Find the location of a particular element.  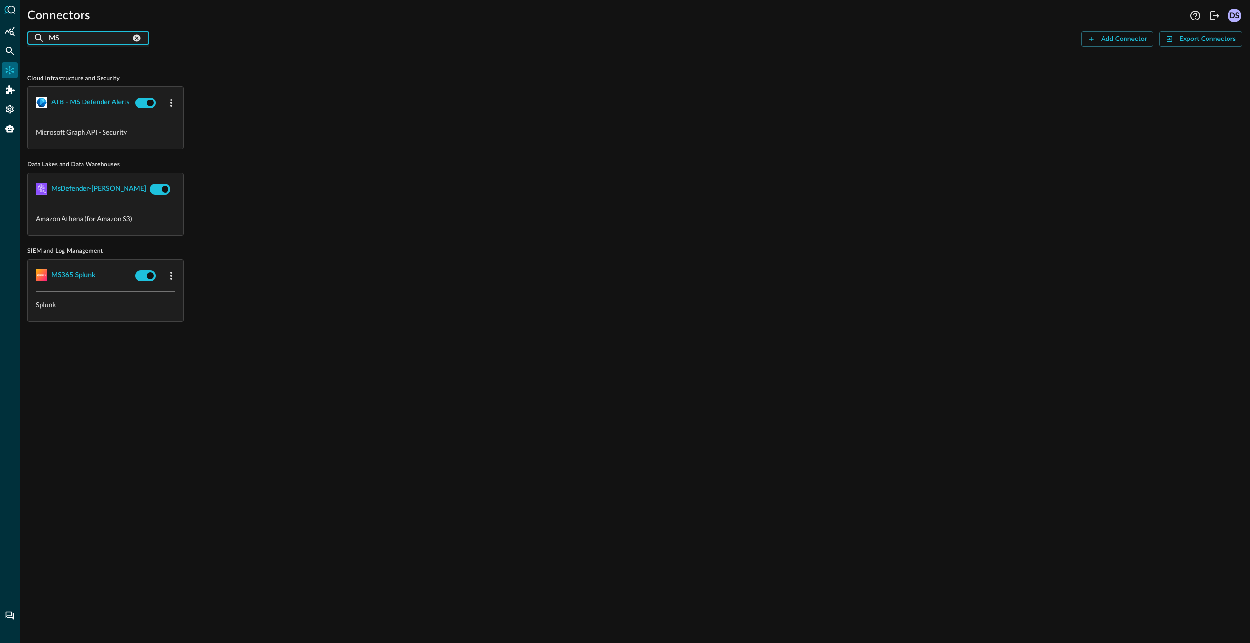

img: Splunk.svg is located at coordinates (41, 275).